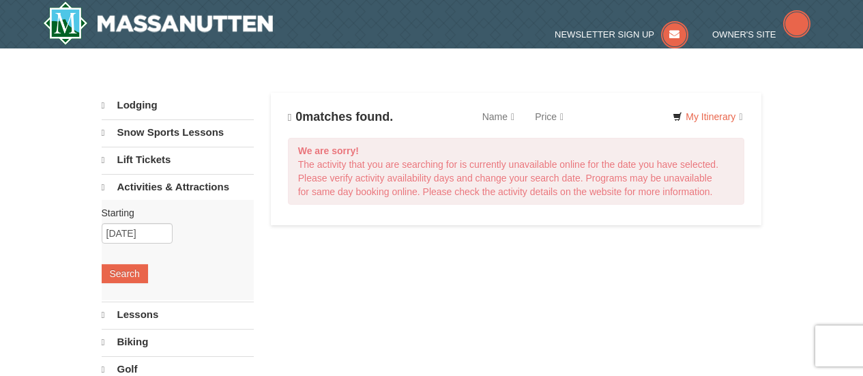 Image resolution: width=863 pixels, height=376 pixels. What do you see at coordinates (516, 171) in the screenshot?
I see `div: The activity that you are searching for is currently unavailable online for the date you have sel...` at bounding box center [516, 171].